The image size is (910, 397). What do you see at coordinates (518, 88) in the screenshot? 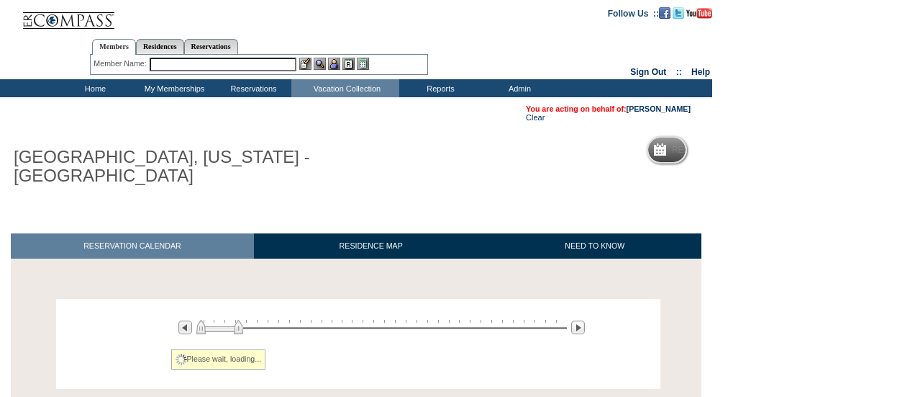
I see `td: Admin` at bounding box center [518, 88].